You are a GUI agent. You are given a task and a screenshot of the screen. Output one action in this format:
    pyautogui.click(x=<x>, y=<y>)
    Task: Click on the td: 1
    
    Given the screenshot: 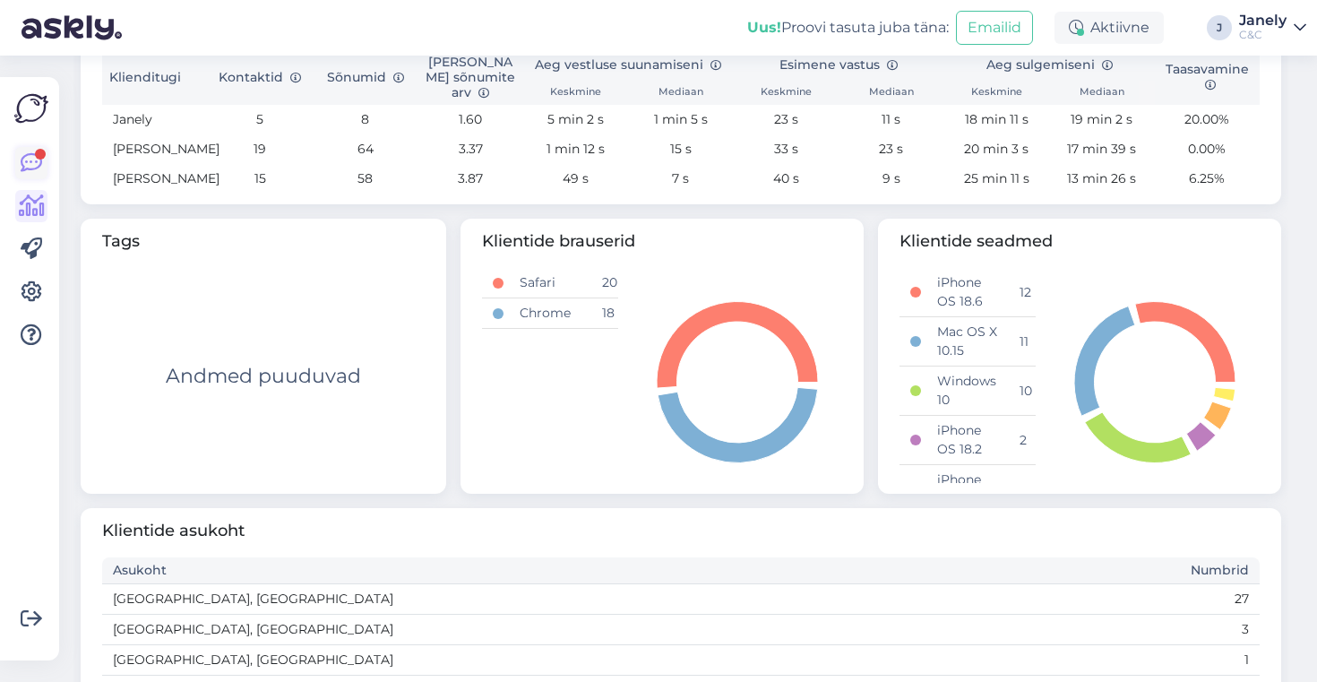 What is the action you would take?
    pyautogui.click(x=970, y=660)
    